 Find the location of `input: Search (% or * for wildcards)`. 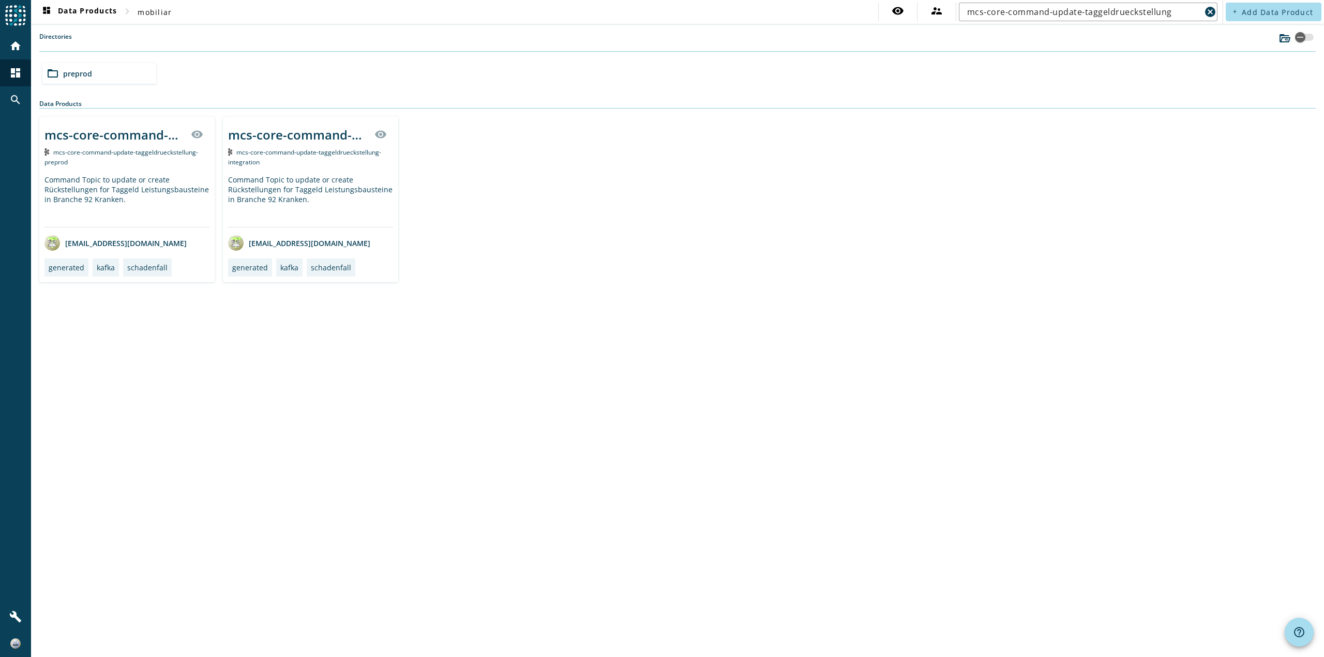

input: Search (% or * for wildcards) is located at coordinates (1084, 12).